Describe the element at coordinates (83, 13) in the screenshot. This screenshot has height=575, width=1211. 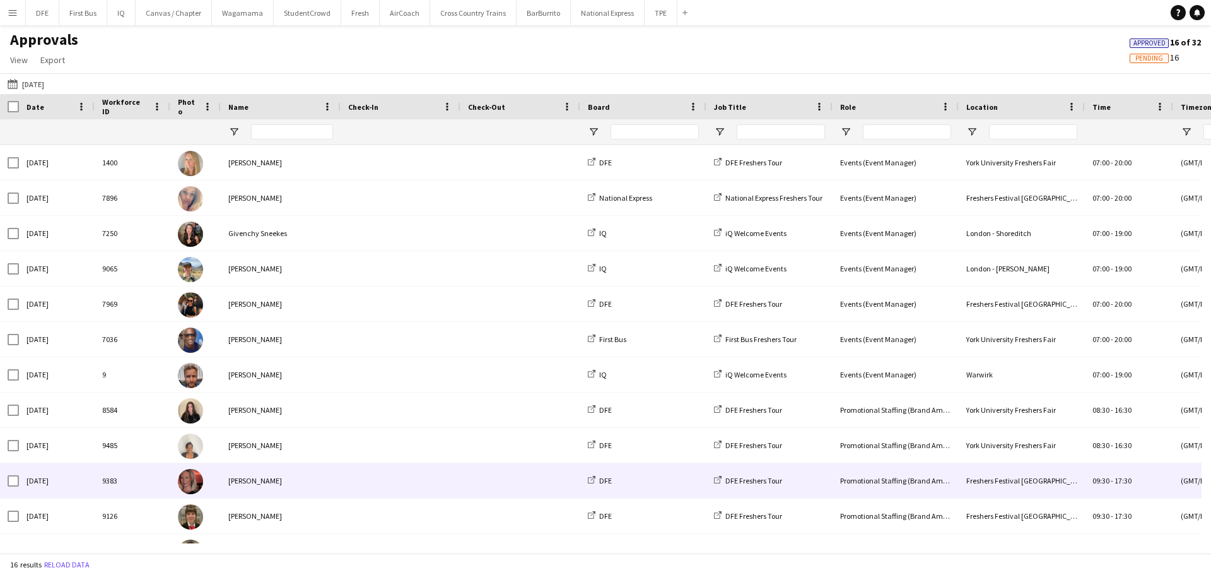
I see `button: First Bus` at that location.